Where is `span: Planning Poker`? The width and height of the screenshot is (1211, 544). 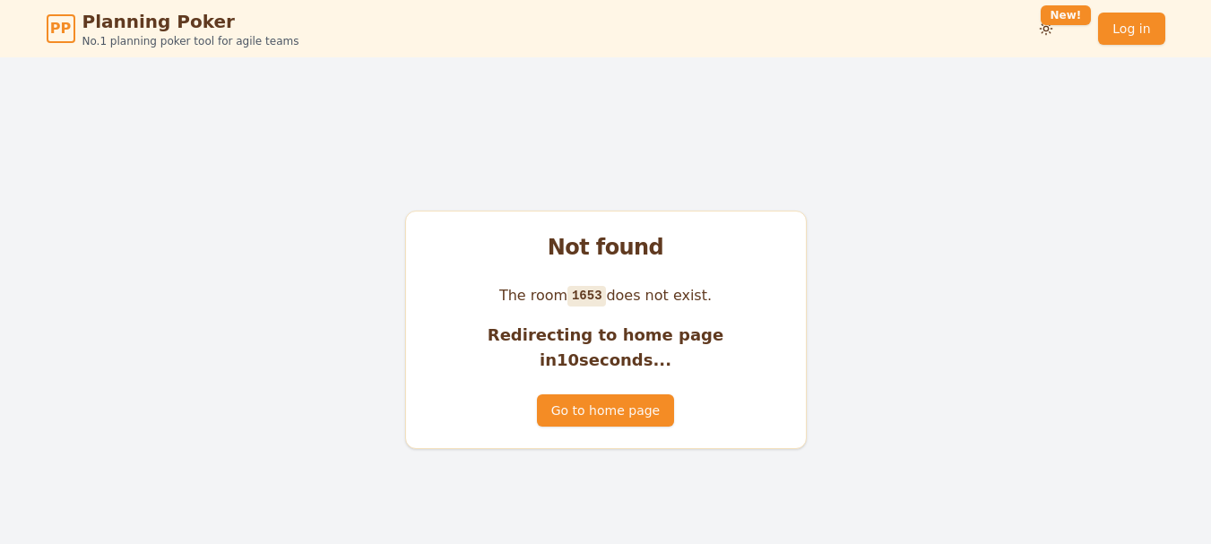 span: Planning Poker is located at coordinates (191, 22).